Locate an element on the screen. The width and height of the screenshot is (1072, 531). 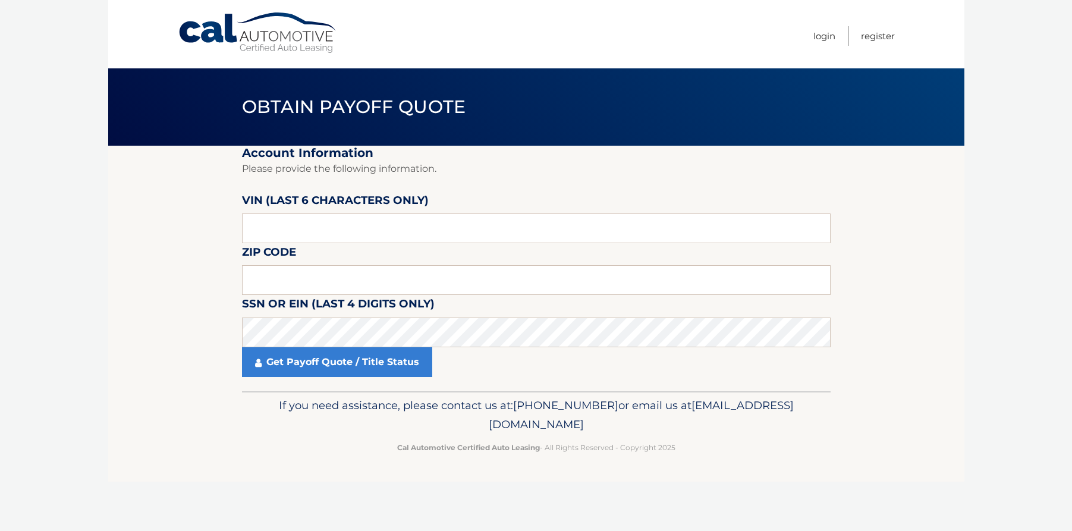
label: VIN (last 6 characters only) is located at coordinates (335, 202).